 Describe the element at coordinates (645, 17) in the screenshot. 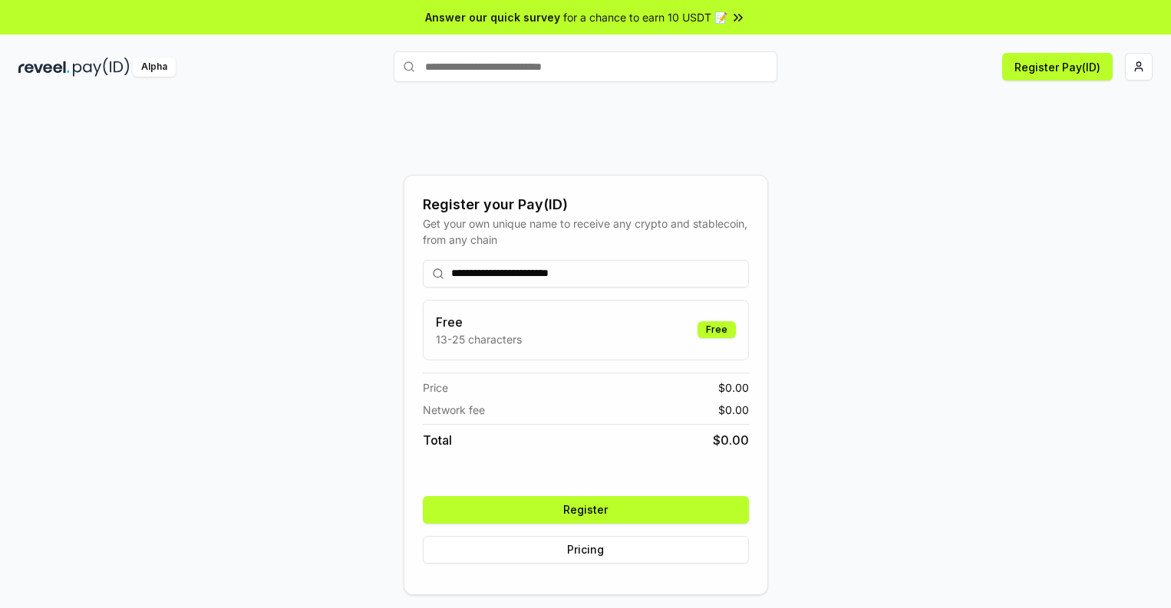

I see `span: for a chance to earn 10 USDT 📝` at that location.